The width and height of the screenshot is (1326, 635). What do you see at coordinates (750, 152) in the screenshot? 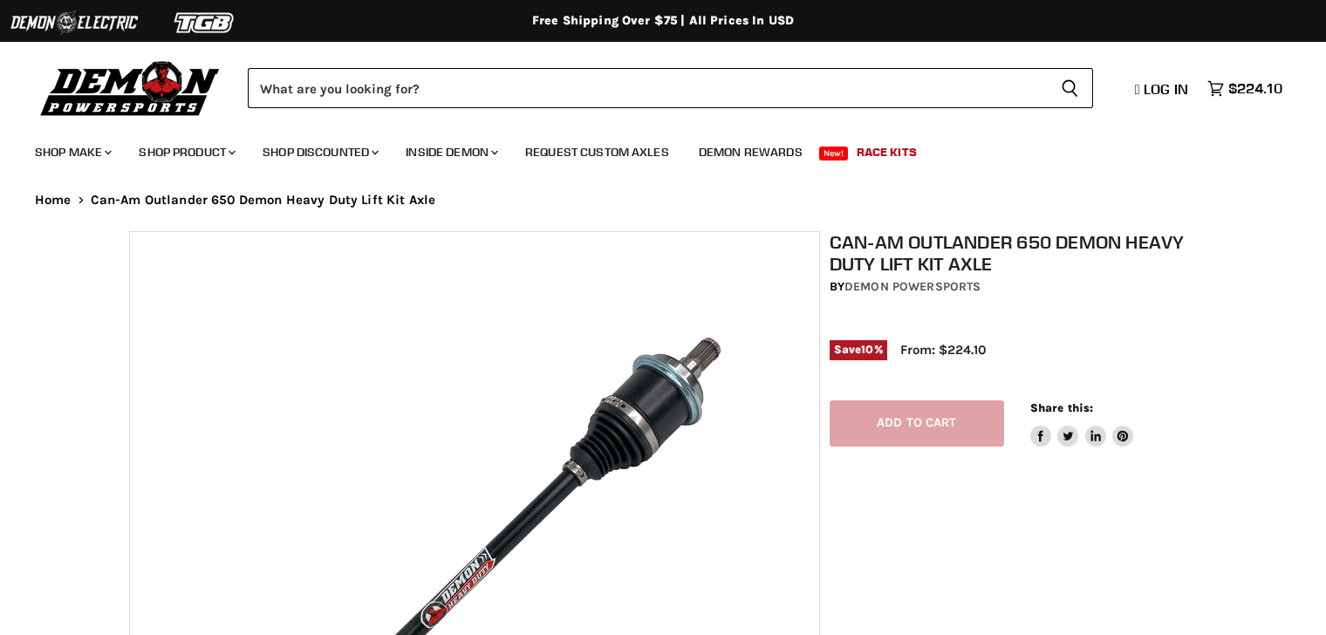
I see `a: Demon Rewards` at bounding box center [750, 152].